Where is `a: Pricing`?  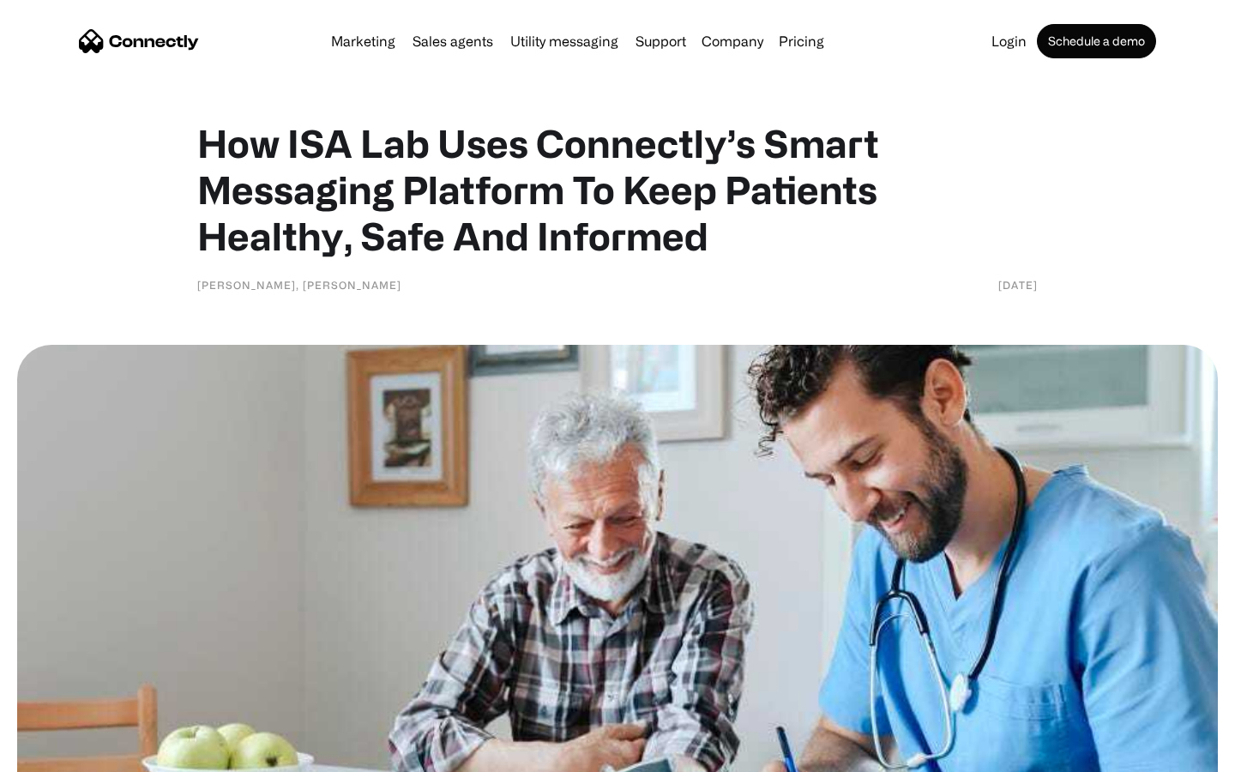 a: Pricing is located at coordinates (801, 41).